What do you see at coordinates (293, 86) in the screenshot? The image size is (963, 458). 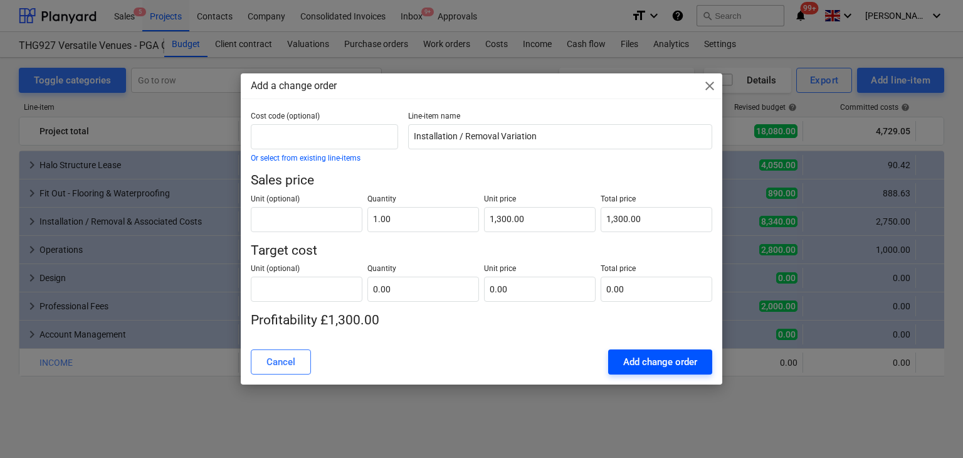 I see `p: Add a change order` at bounding box center [293, 86].